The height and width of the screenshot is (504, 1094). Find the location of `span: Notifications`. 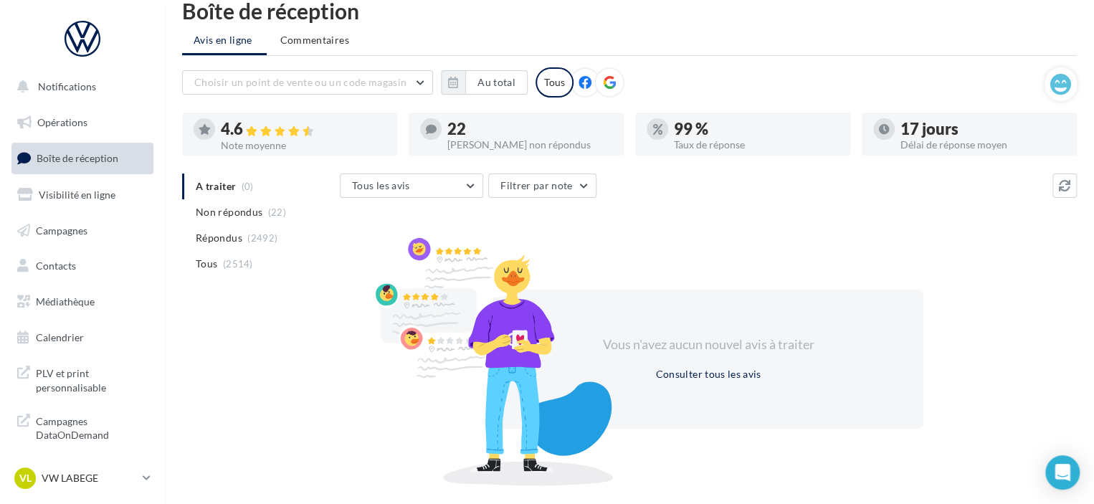

span: Notifications is located at coordinates (67, 86).